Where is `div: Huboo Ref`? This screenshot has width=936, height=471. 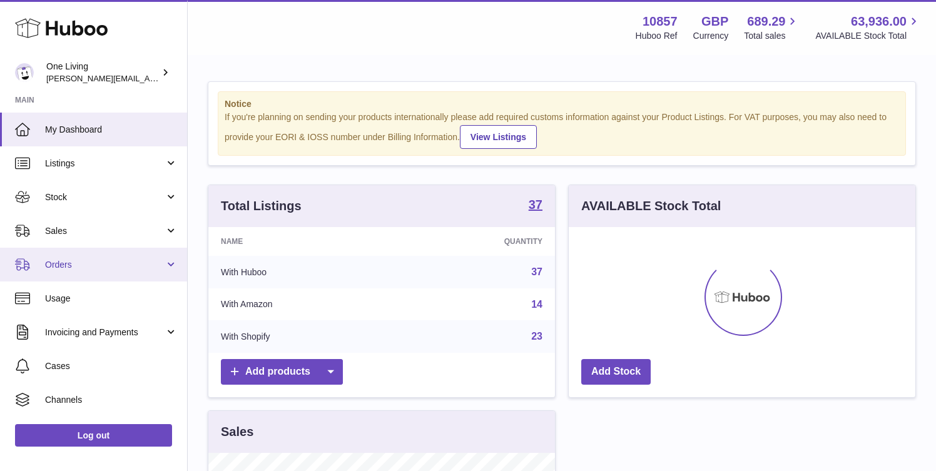 div: Huboo Ref is located at coordinates (657, 36).